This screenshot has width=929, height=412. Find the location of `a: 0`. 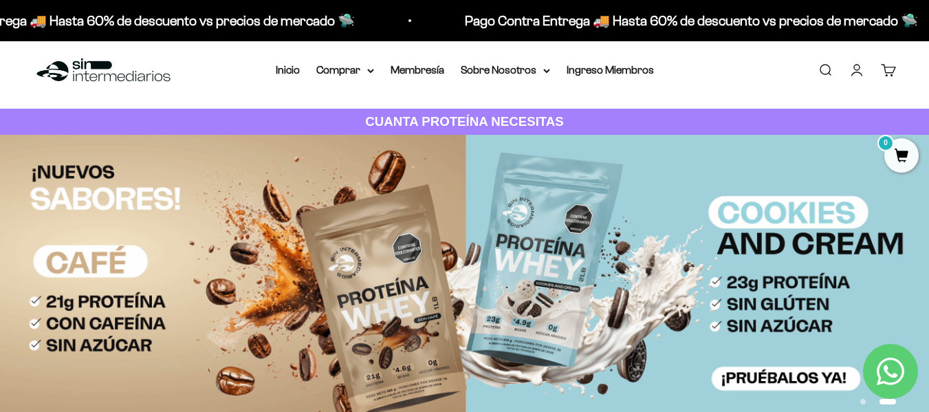

a: 0 is located at coordinates (901, 157).